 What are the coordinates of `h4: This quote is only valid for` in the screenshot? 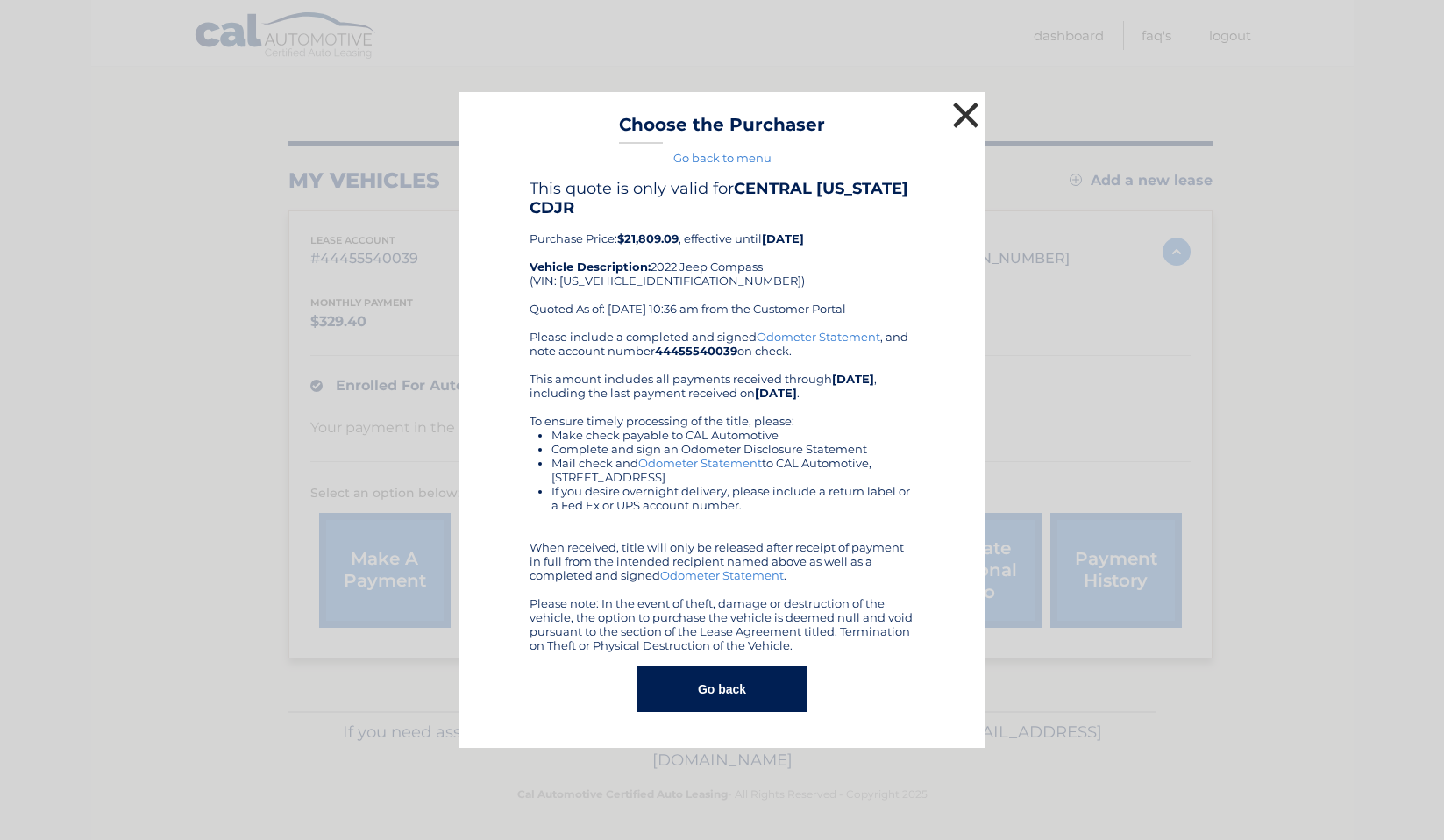 It's located at (722, 198).